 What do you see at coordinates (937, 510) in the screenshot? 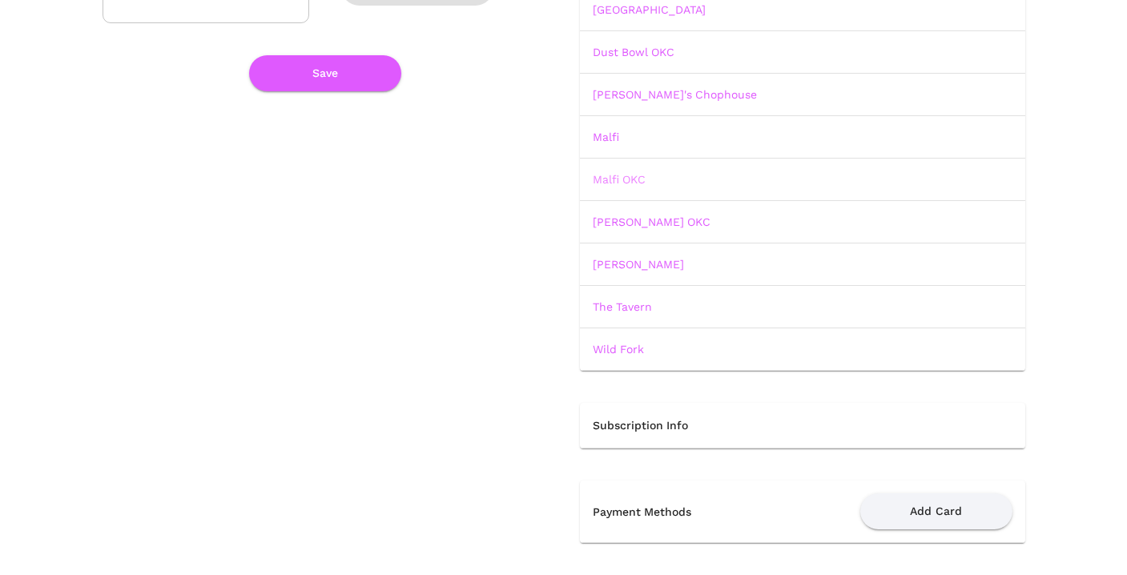
I see `a: Add Card` at bounding box center [937, 510].